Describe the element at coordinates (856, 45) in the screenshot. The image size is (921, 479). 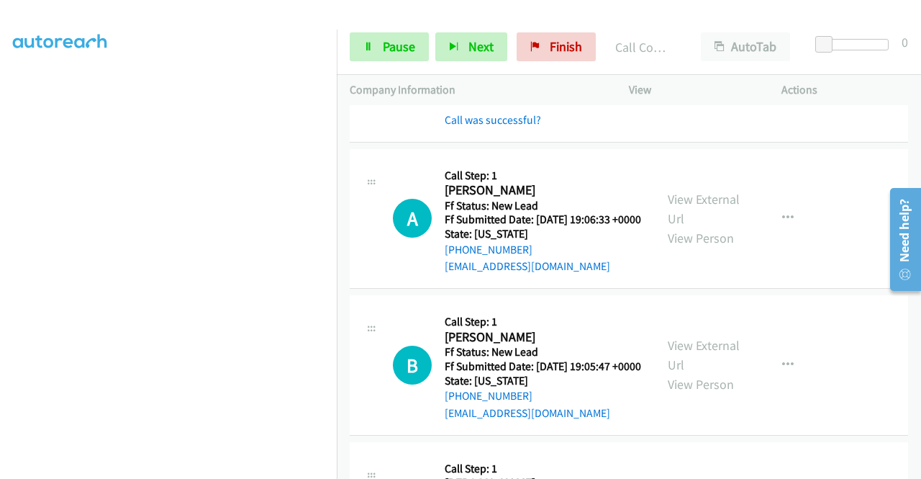
I see `div: Delay between calls (in seconds)` at that location.